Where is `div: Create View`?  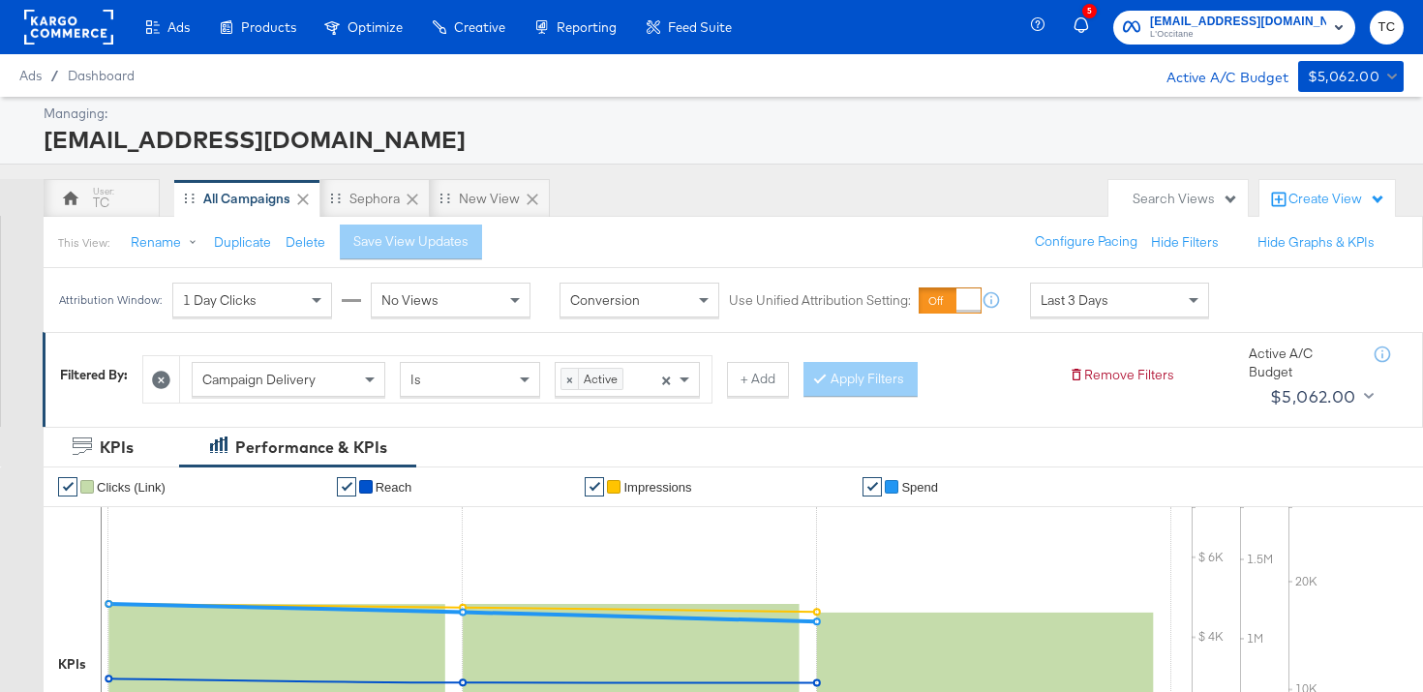
div: Create View is located at coordinates (1337, 199).